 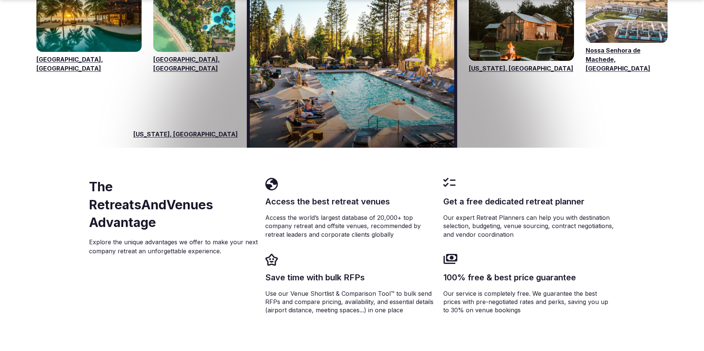 I want to click on p: Use our Venue Shortlist & Comparison Tool™ to bulk send RFPs and compare pricing, availability, a..., so click(x=351, y=302).